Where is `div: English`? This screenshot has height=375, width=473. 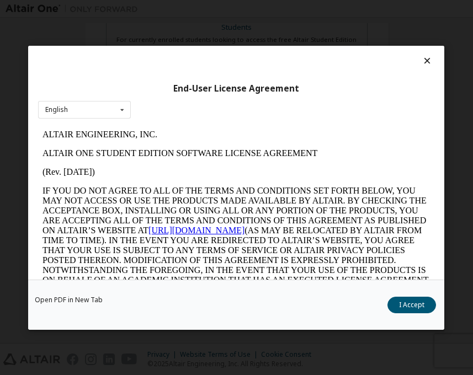
div: English is located at coordinates (56, 110).